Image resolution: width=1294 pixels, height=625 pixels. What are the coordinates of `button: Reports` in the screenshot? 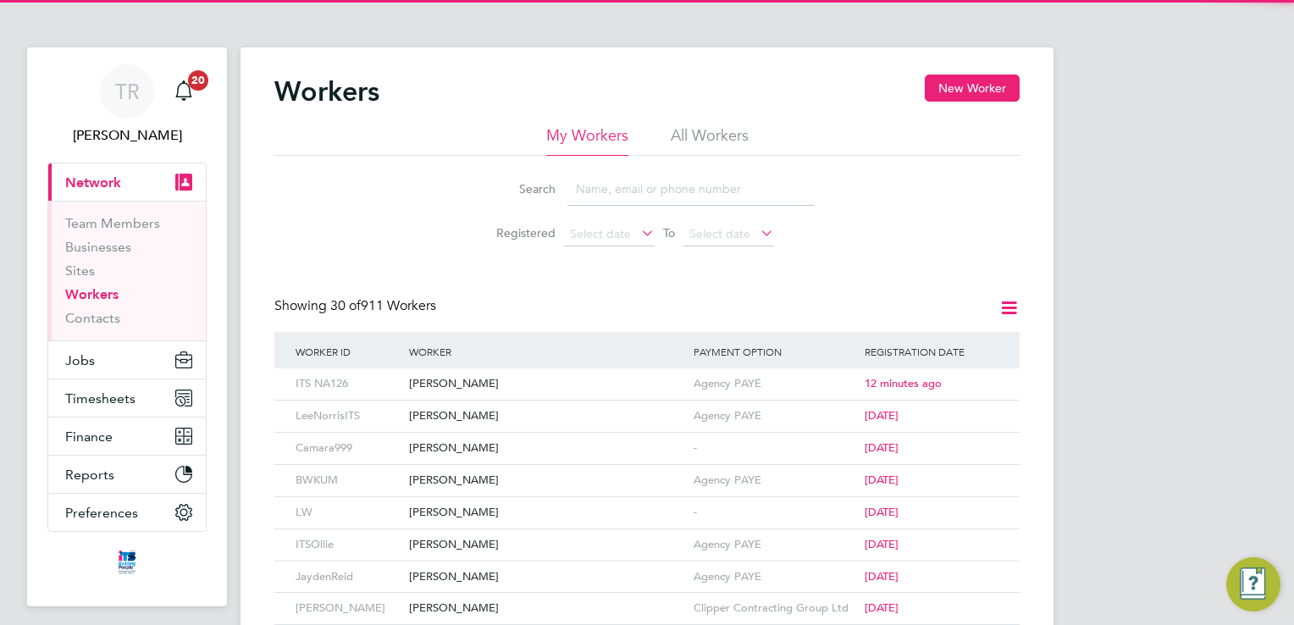 It's located at (127, 474).